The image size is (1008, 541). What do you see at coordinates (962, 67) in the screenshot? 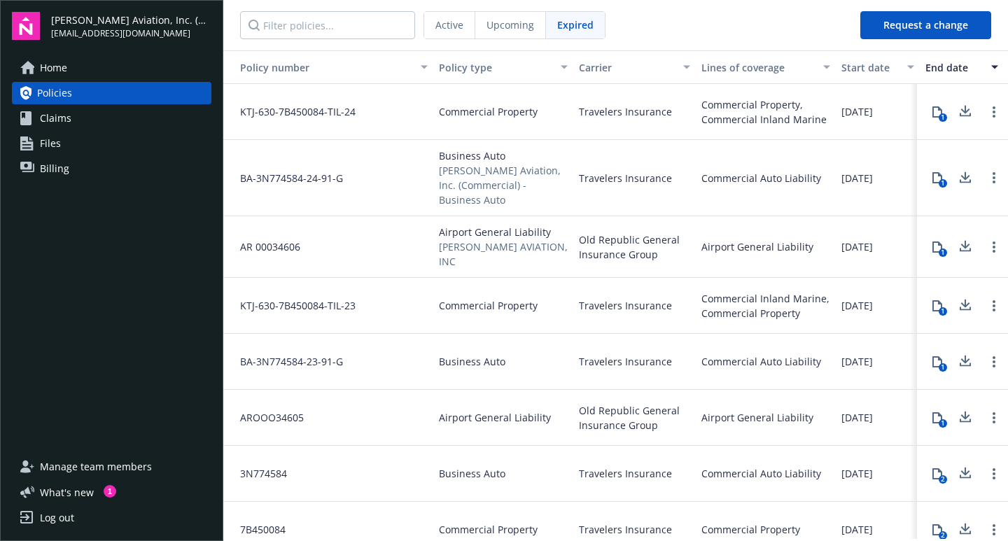
I see `button: End date` at bounding box center [962, 67].